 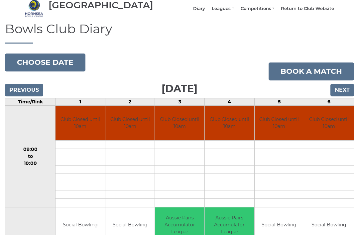 I want to click on td: 09:00 to 10:00, so click(x=30, y=156).